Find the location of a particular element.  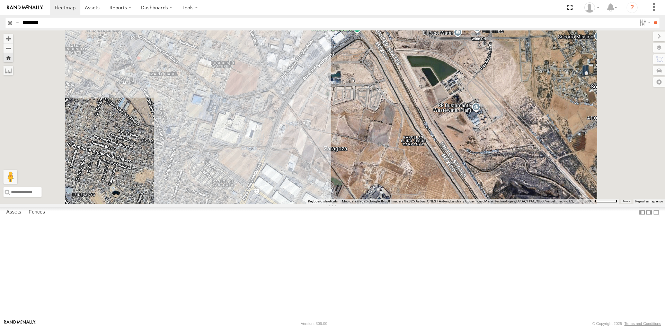

span: 500 m is located at coordinates (590, 201).